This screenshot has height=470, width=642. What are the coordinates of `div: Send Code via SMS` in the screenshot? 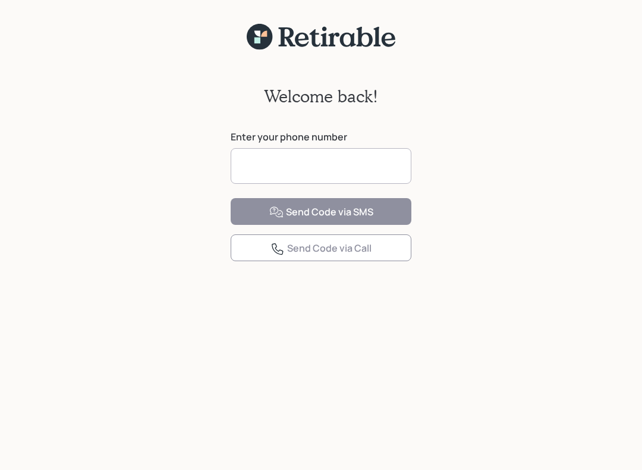 It's located at (321, 212).